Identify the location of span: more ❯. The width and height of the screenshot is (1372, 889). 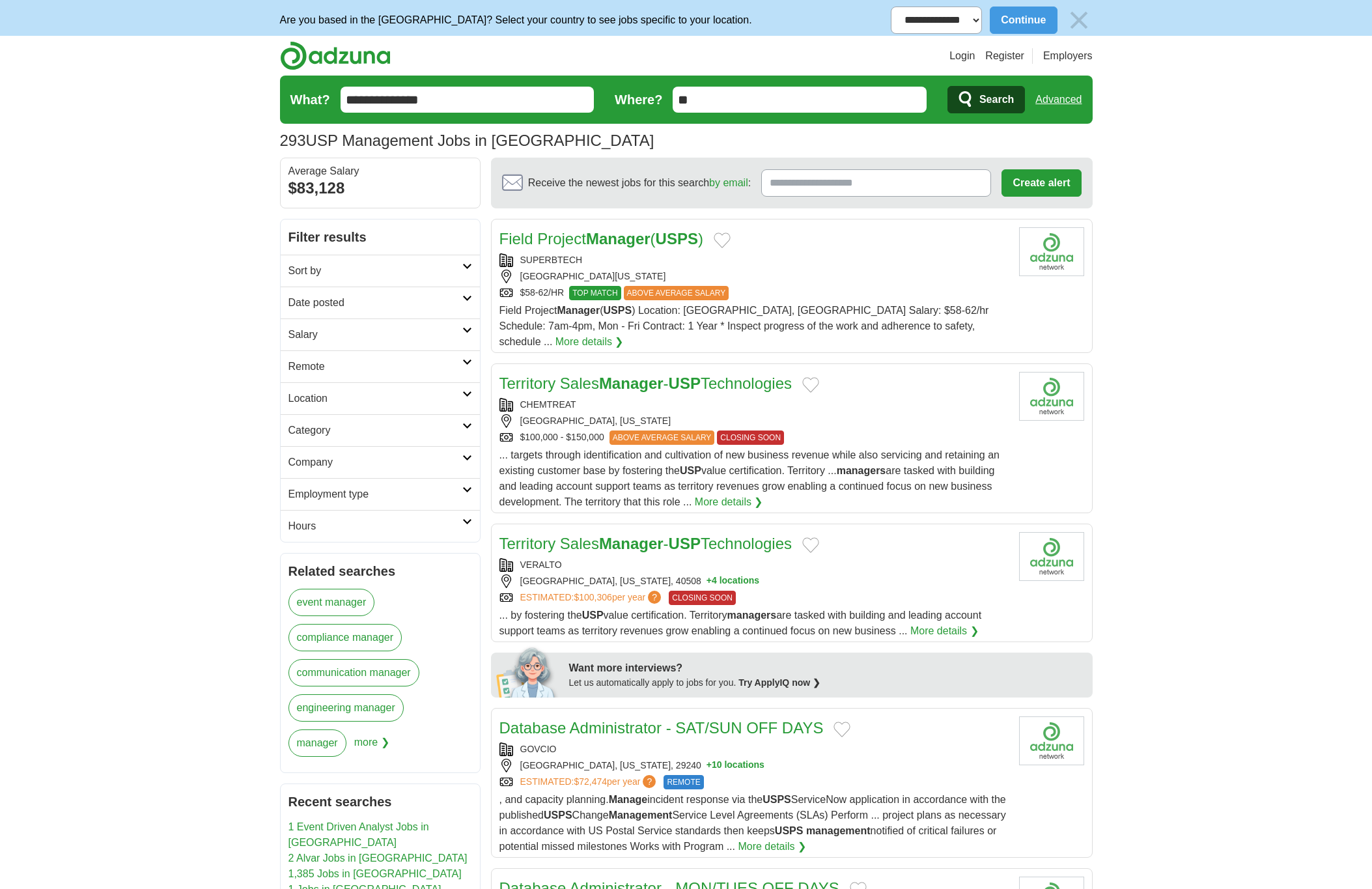
(371, 747).